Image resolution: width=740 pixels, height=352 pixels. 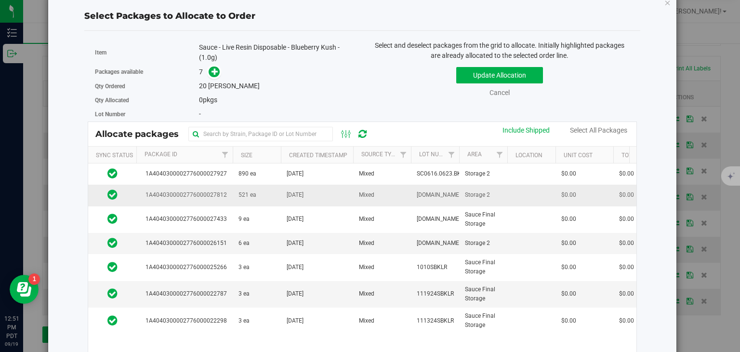 What do you see at coordinates (362, 16) in the screenshot?
I see `div: Select Packages to Allocate to Order` at bounding box center [362, 16].